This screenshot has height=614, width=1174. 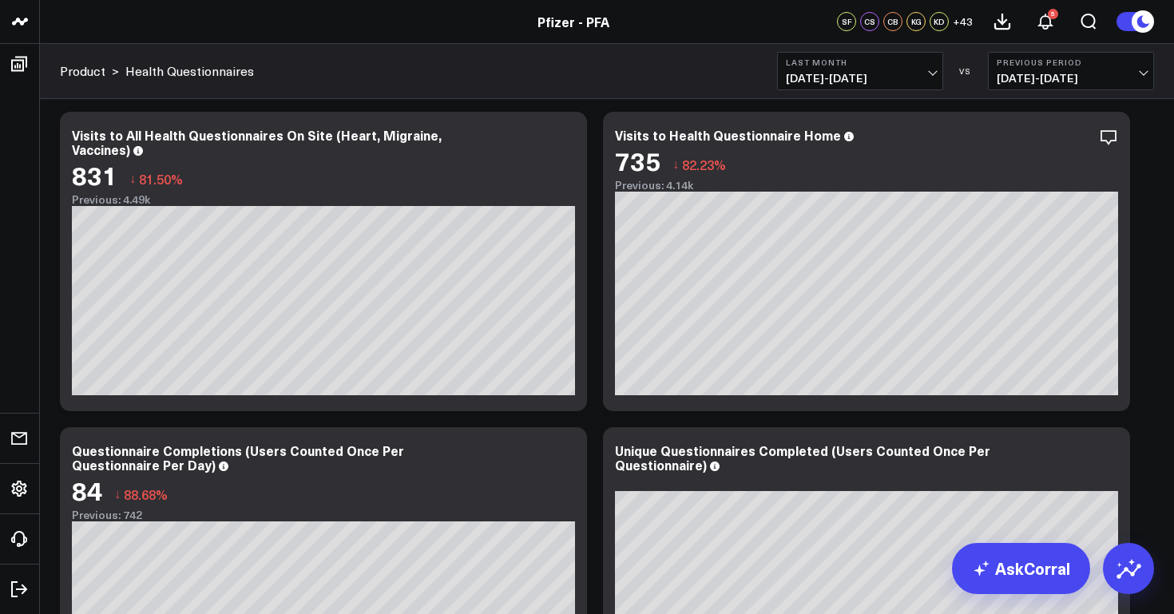 What do you see at coordinates (847, 22) in the screenshot?
I see `div: SF` at bounding box center [847, 22].